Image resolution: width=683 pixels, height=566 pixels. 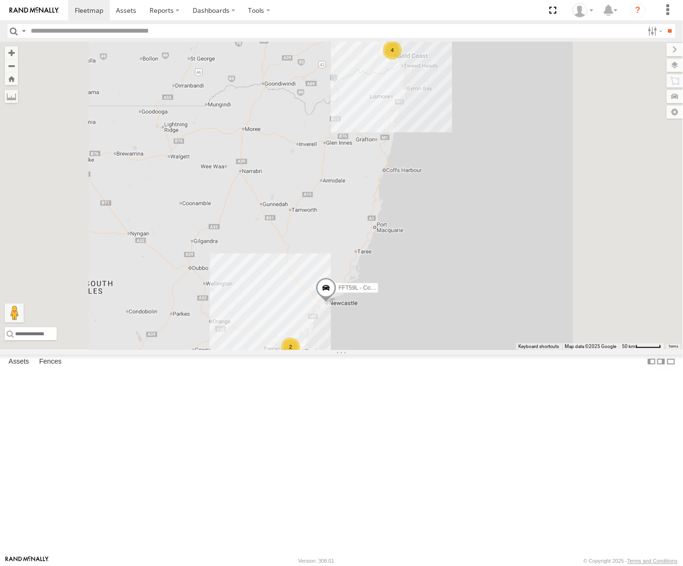 What do you see at coordinates (11, 66) in the screenshot?
I see `button: Zoom out` at bounding box center [11, 66].